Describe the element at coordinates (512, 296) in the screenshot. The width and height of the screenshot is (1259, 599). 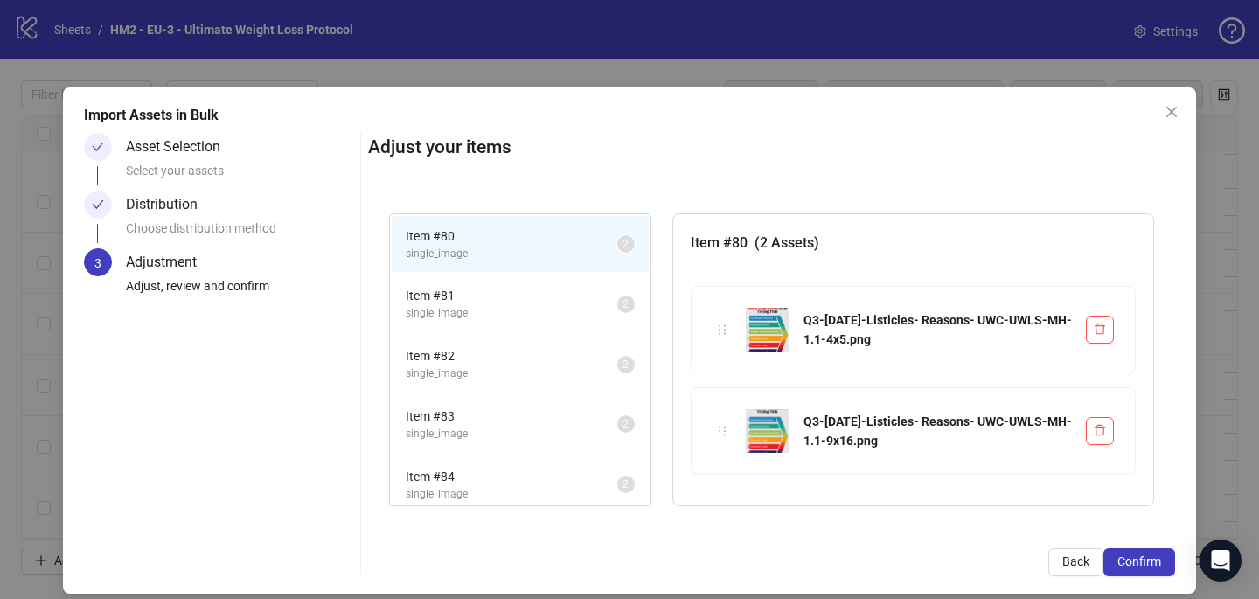
I see `span: Item # 81` at that location.